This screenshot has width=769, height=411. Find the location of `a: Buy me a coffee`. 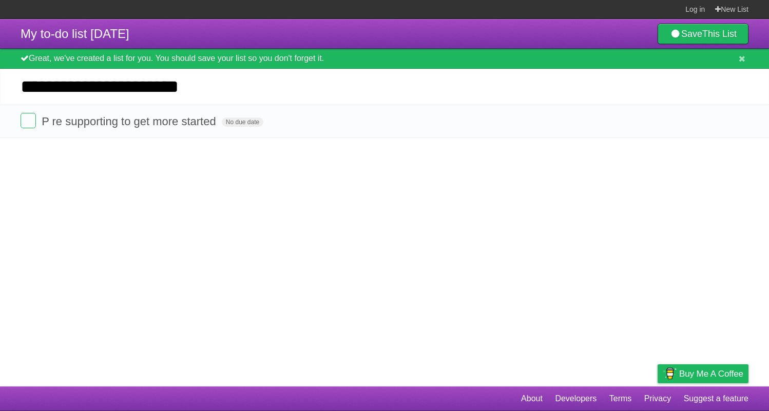

a: Buy me a coffee is located at coordinates (703, 374).